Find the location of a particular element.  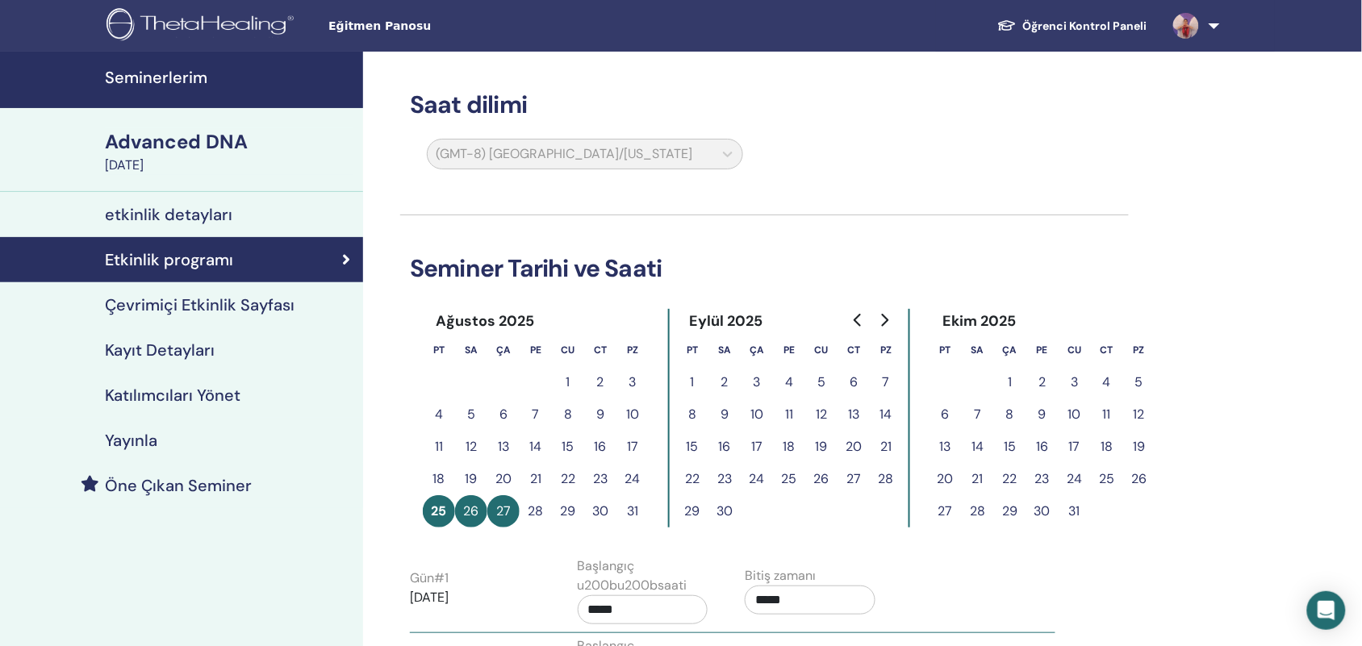

div: Ekim 2025 is located at coordinates (980, 321).